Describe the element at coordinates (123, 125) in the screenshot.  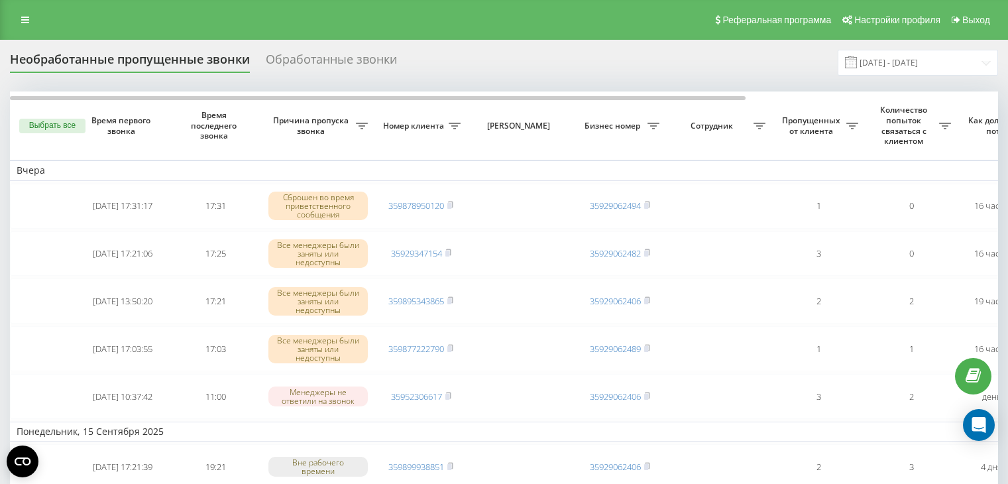
I see `span: Время первого звонка` at that location.